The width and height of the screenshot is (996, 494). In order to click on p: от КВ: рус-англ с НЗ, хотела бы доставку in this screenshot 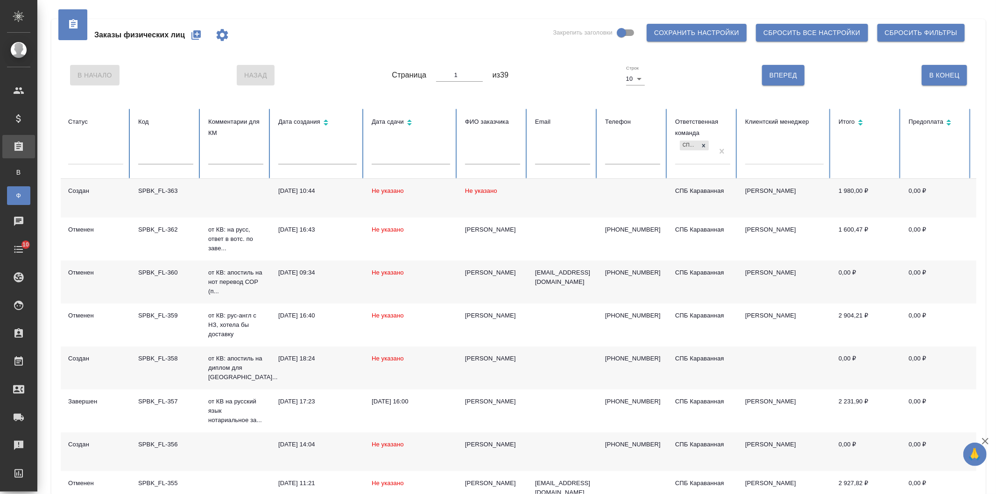, I will do `click(236, 325)`.